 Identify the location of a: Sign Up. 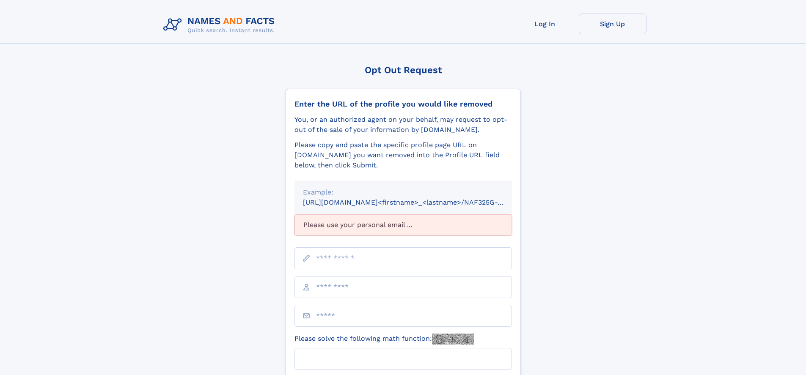
(612, 24).